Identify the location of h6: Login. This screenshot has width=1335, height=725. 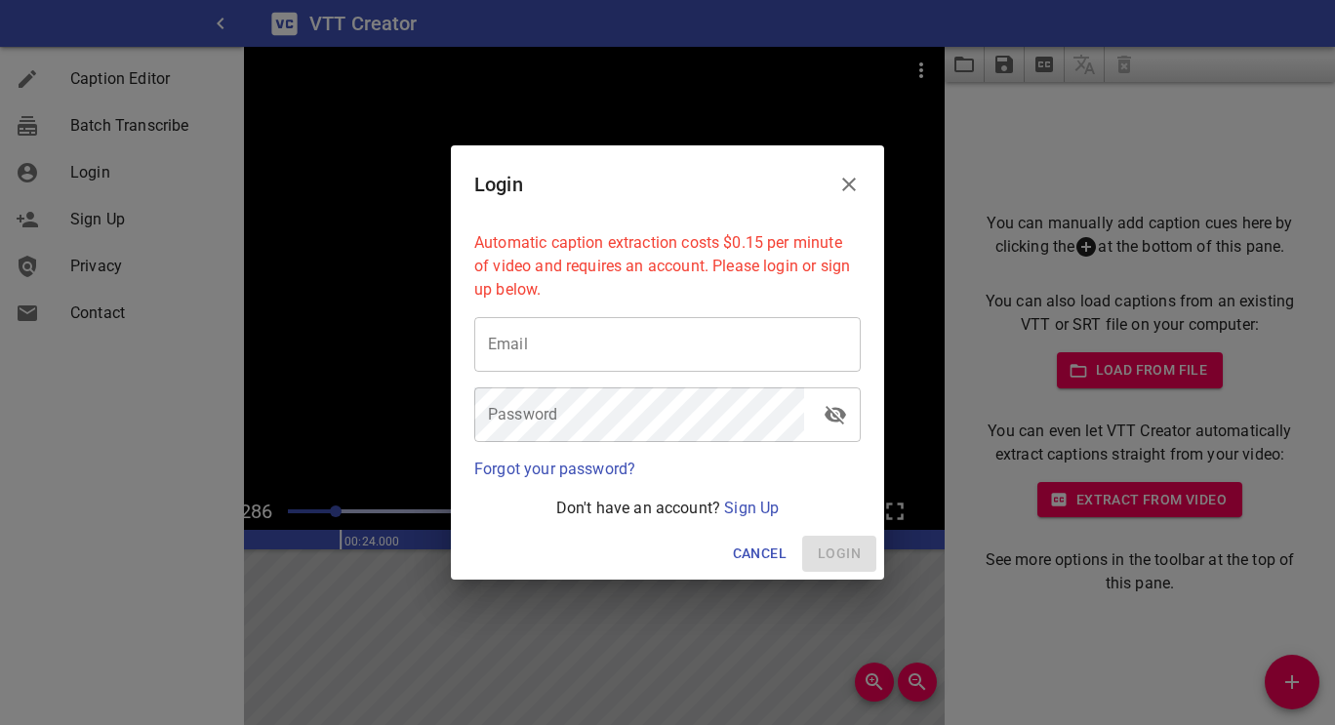
(499, 184).